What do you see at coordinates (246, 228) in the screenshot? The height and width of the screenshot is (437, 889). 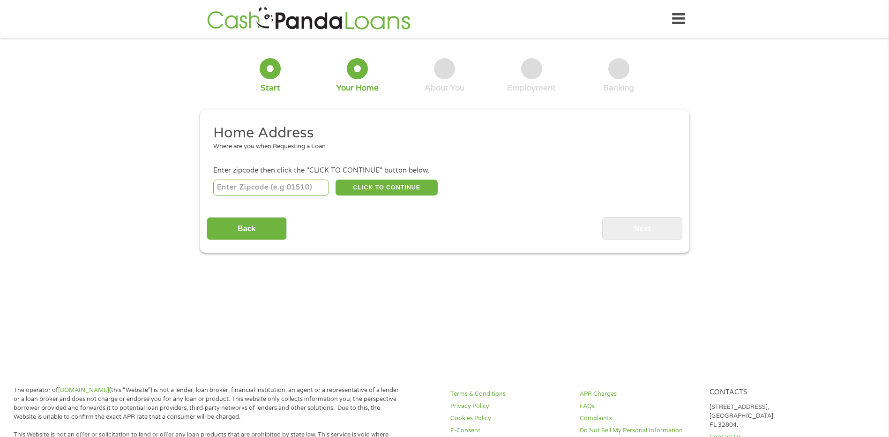 I see `input: Back` at bounding box center [246, 228].